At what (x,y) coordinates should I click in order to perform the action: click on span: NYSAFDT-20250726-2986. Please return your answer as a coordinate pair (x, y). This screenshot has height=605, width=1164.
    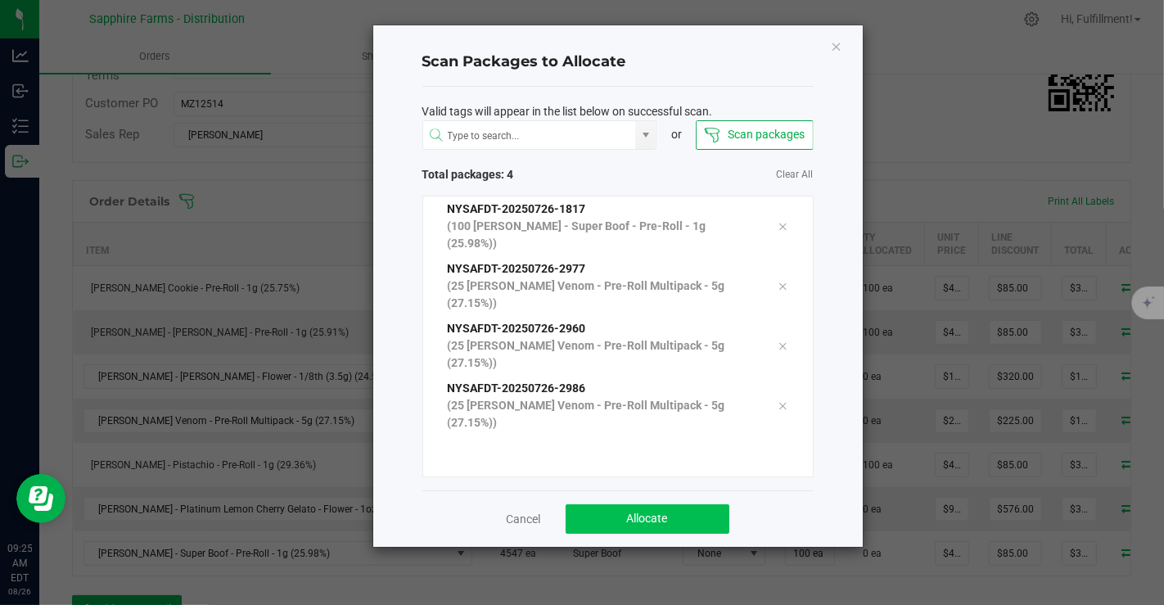
    Looking at the image, I should click on (517, 388).